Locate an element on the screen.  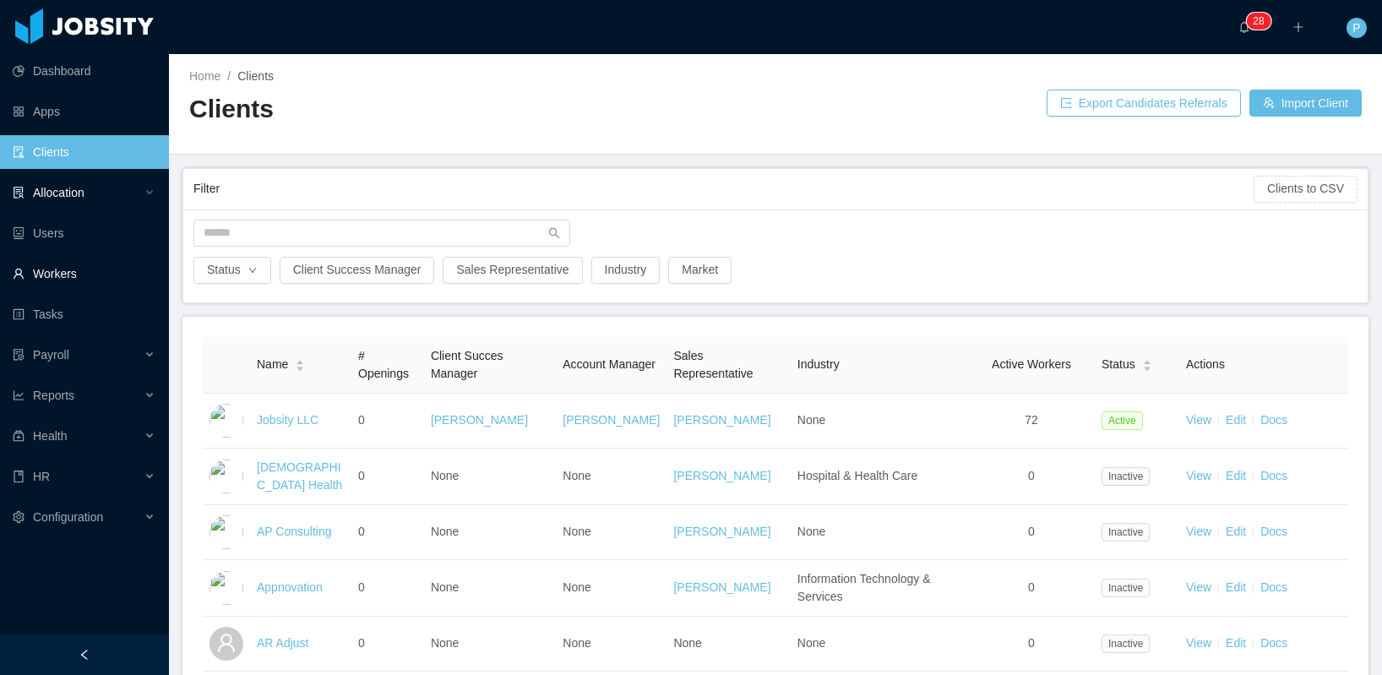
img: 6a96eda0-fa44-11e7-9f69-c143066b1c39_5a5d5161a4f93-400w.png is located at coordinates (226, 588).